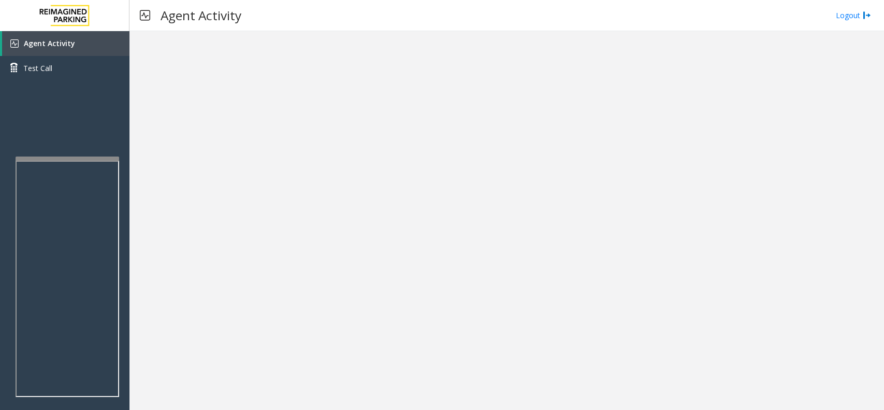 This screenshot has height=410, width=884. What do you see at coordinates (145, 15) in the screenshot?
I see `img: pageIcon` at bounding box center [145, 15].